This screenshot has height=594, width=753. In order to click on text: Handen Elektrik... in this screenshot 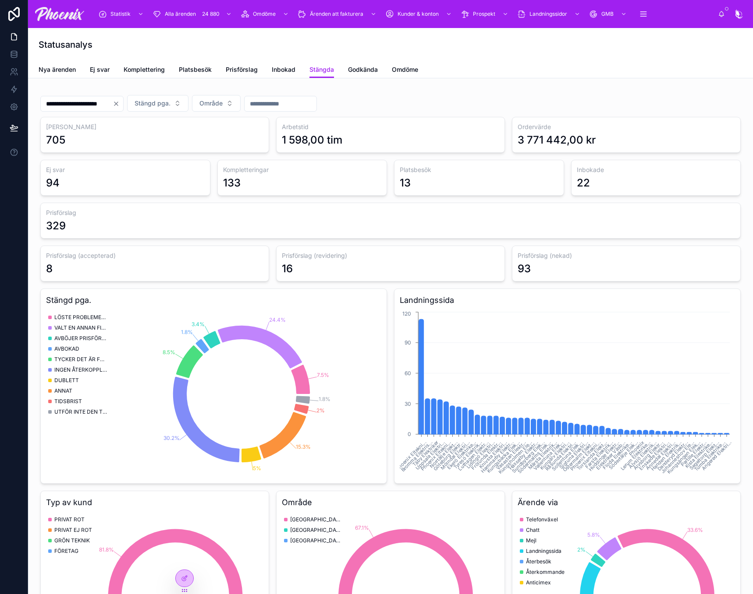, I will do `click(666, 456)`.